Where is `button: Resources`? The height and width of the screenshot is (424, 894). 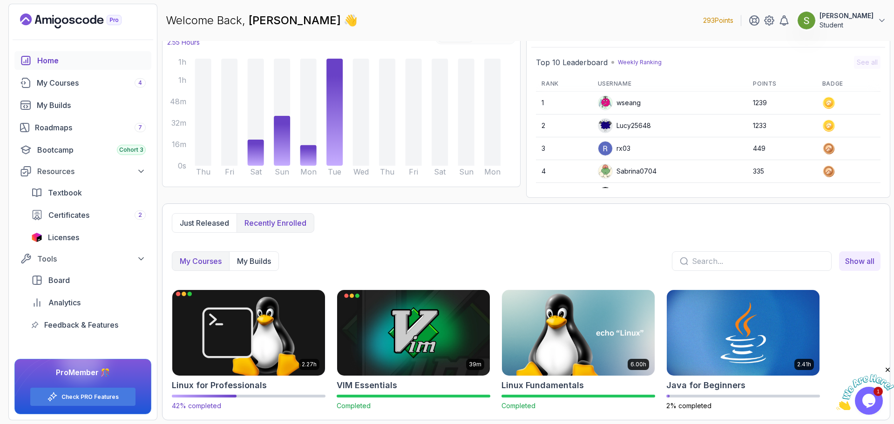
button: Resources is located at coordinates (83, 171).